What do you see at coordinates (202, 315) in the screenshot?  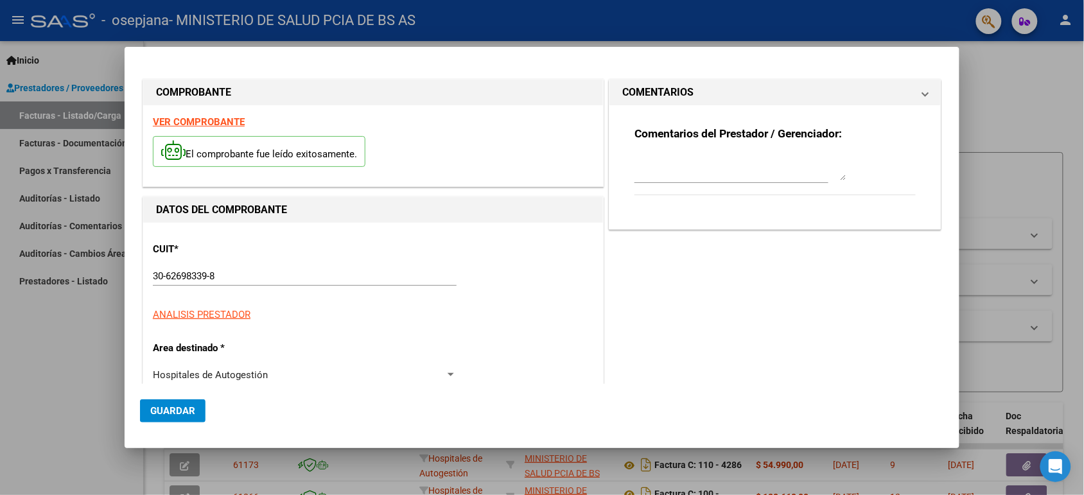 I see `span: ANALISIS PRESTADOR` at bounding box center [202, 315].